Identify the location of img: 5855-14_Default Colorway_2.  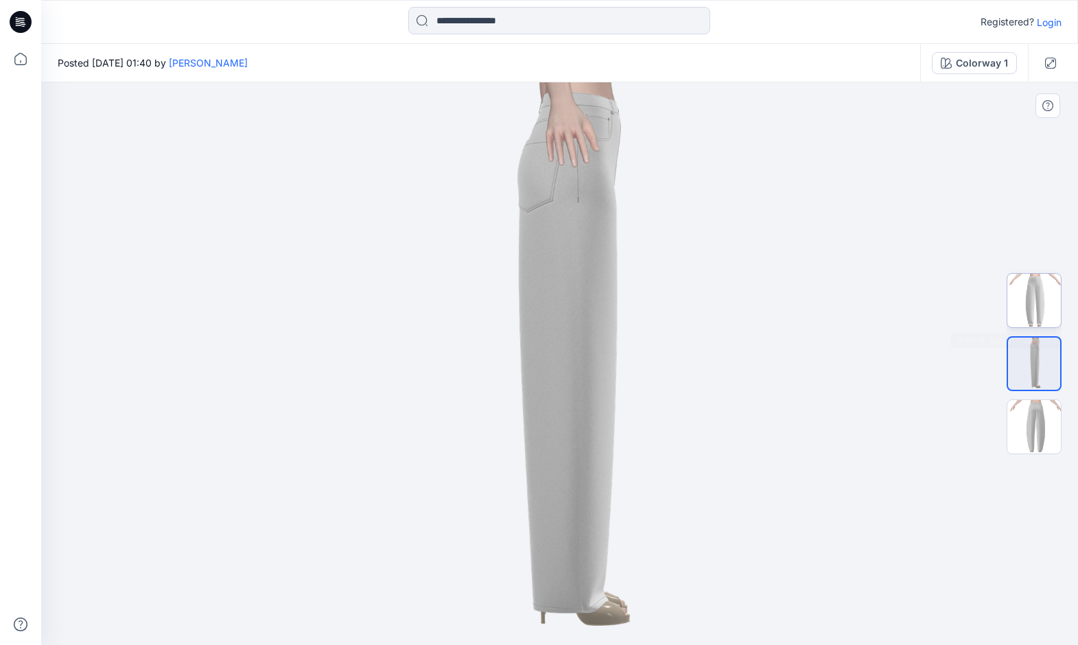
(1034, 364).